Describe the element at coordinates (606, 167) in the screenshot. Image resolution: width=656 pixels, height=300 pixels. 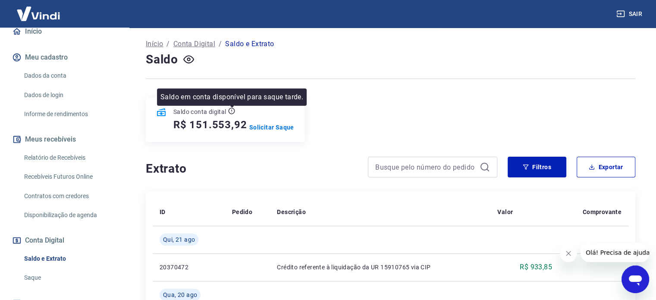
I see `button: Exportar` at that location.